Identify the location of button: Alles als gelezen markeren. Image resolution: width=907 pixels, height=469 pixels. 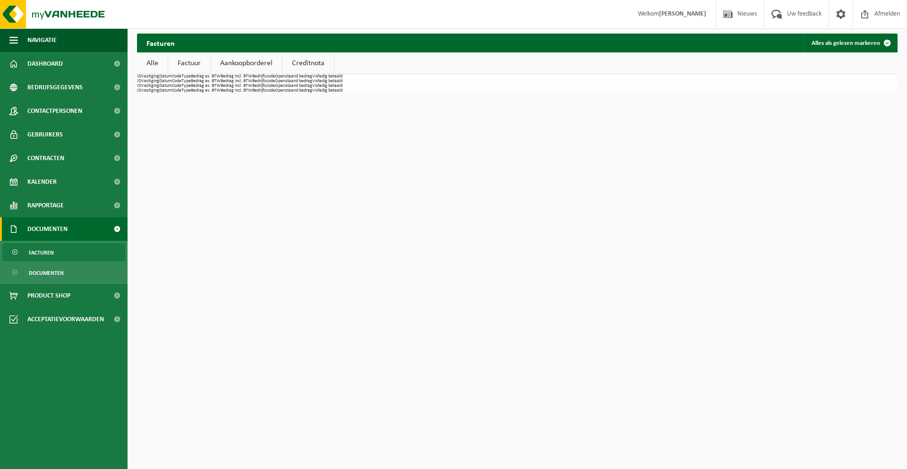
(850, 43).